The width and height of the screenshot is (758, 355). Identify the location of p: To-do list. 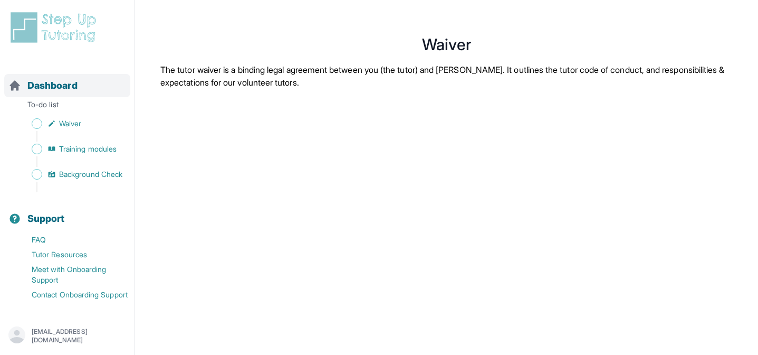
(67, 107).